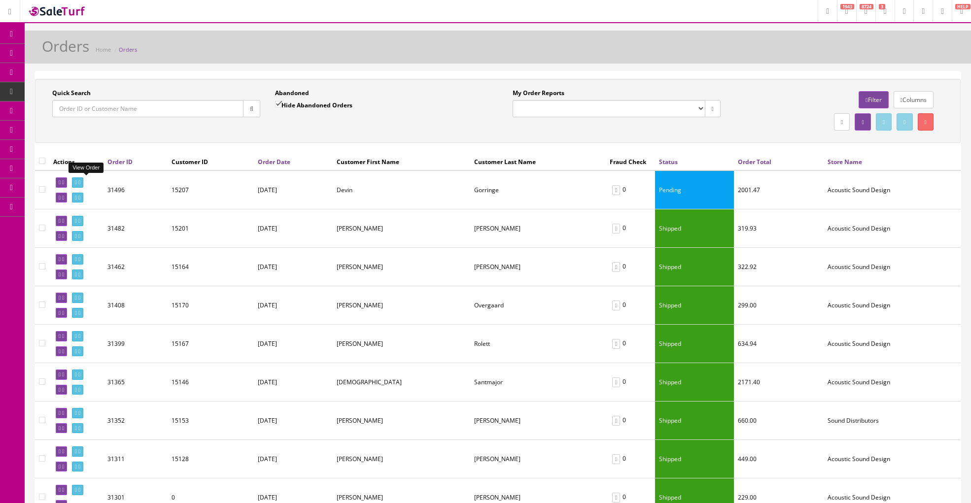 Image resolution: width=971 pixels, height=503 pixels. What do you see at coordinates (210, 306) in the screenshot?
I see `td: 15170` at bounding box center [210, 306].